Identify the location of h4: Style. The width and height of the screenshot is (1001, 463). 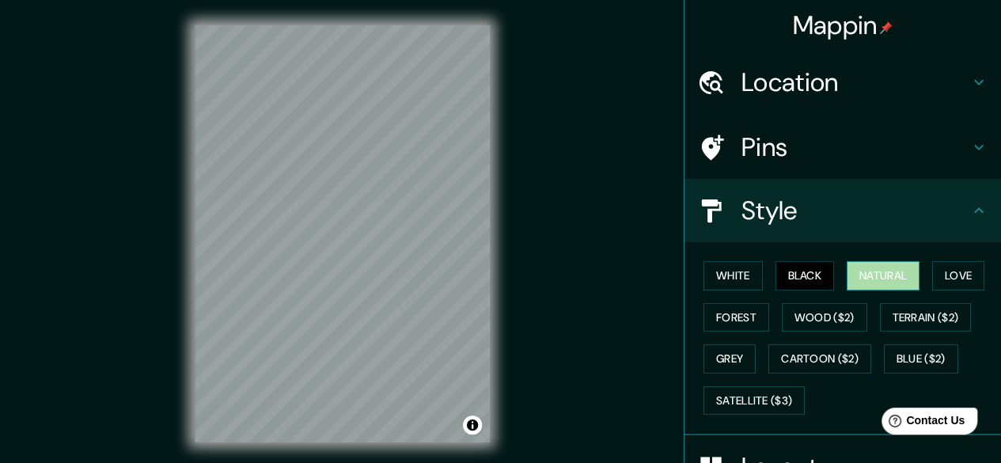
(856, 211).